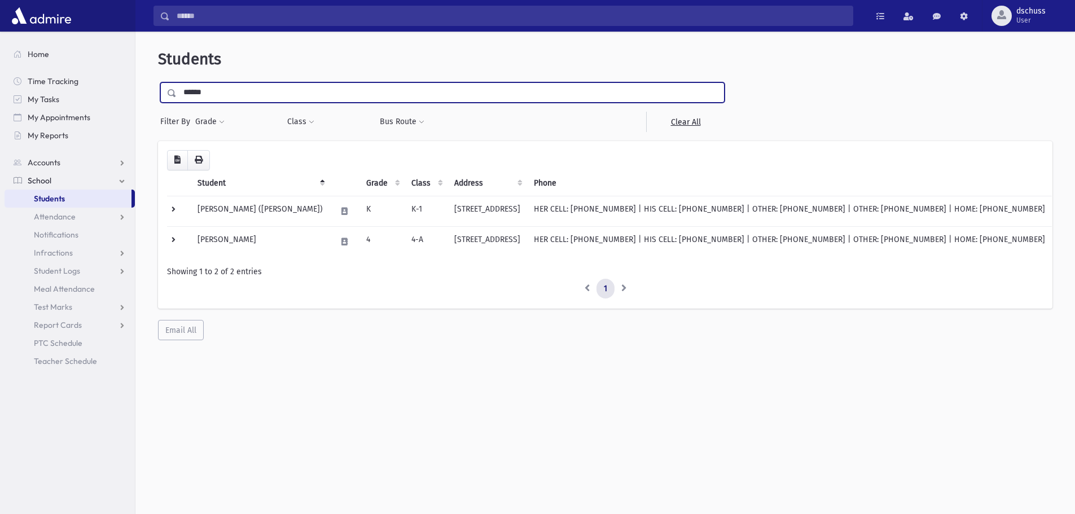  What do you see at coordinates (382, 211) in the screenshot?
I see `td: K` at bounding box center [382, 211].